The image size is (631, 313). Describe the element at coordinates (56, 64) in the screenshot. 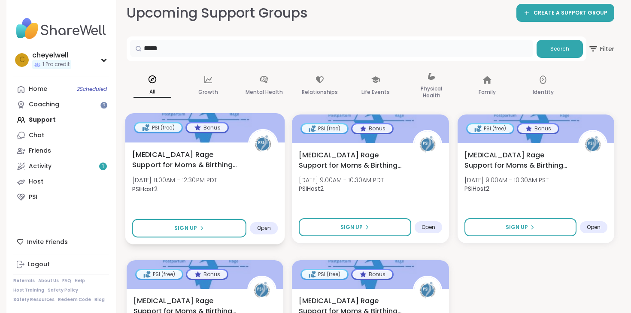

I see `span: 1 Pro credit` at that location.